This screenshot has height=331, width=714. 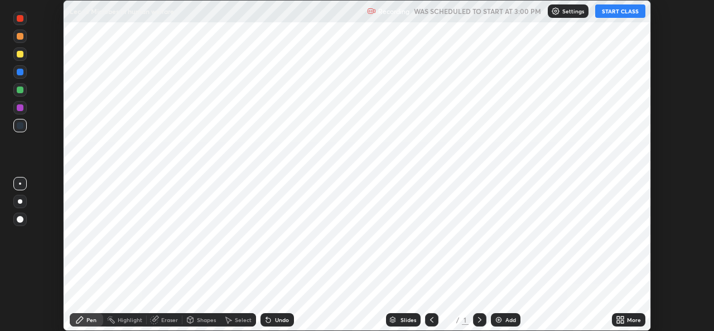 I want to click on h5: WAS SCHEDULED TO START AT 3:00 PM, so click(x=478, y=11).